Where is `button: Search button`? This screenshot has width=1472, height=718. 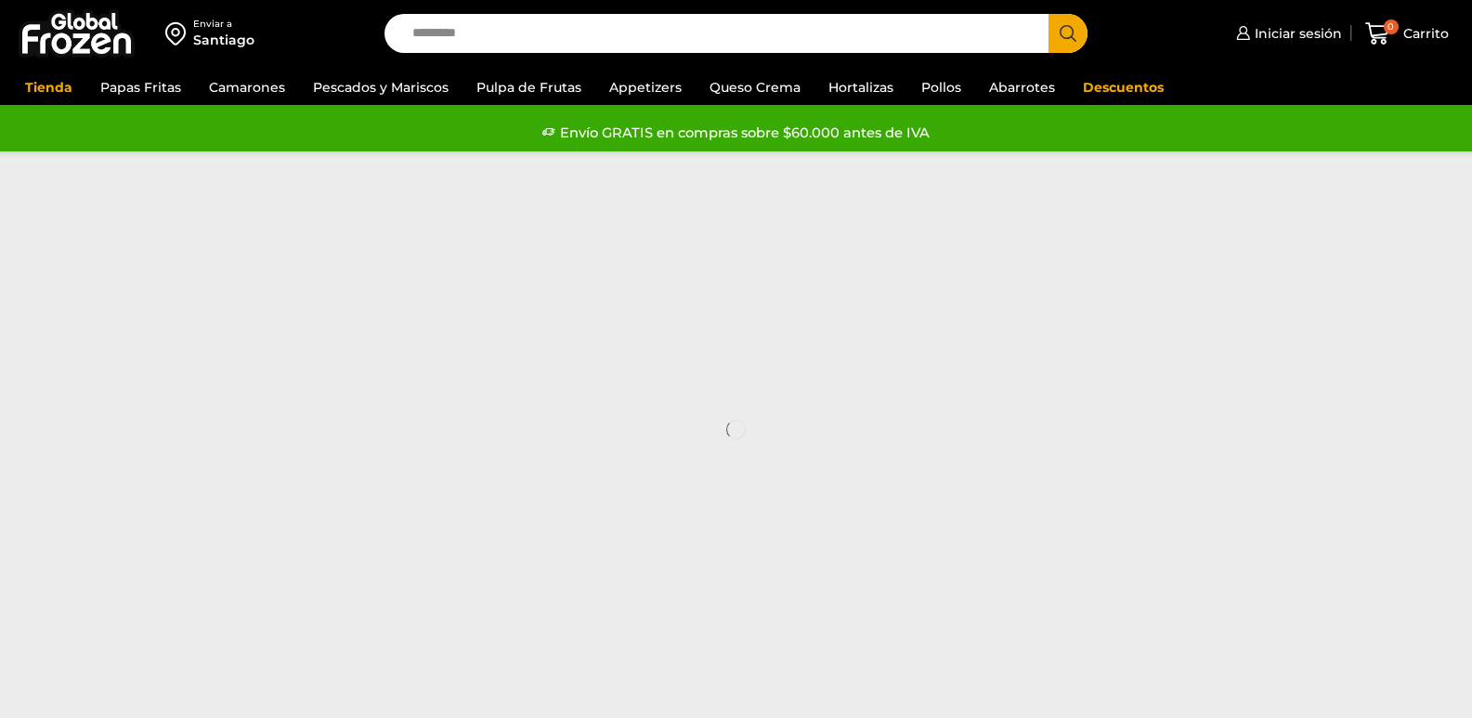
button: Search button is located at coordinates (1068, 33).